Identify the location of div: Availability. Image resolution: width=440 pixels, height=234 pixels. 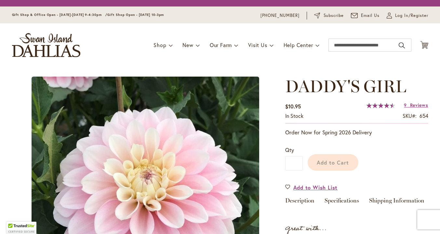
(294, 116).